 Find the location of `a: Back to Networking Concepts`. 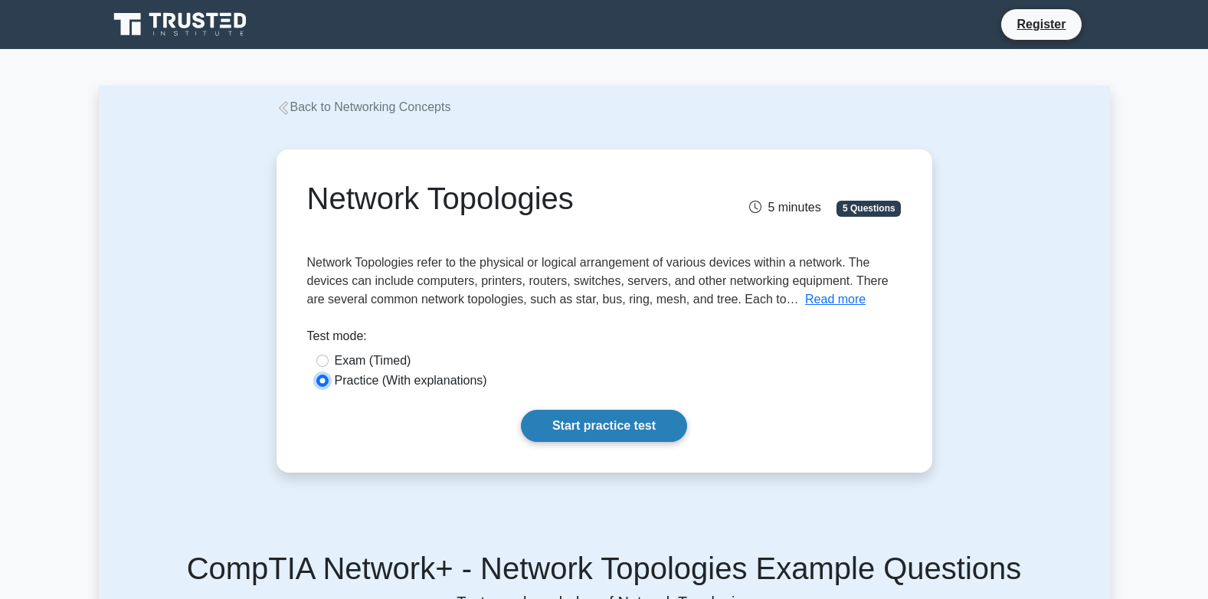

a: Back to Networking Concepts is located at coordinates (364, 106).